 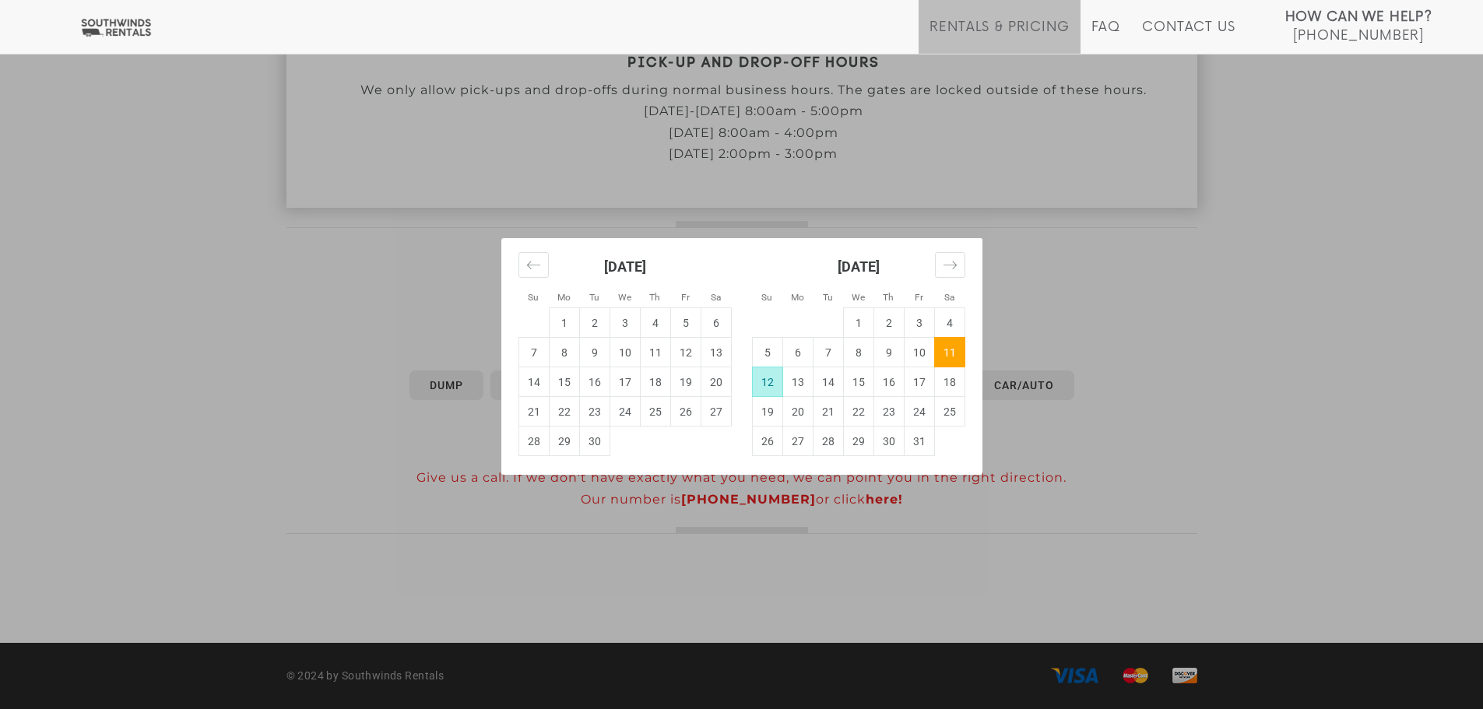 What do you see at coordinates (116, 27) in the screenshot?
I see `img: Southwinds Rentals Logo` at bounding box center [116, 27].